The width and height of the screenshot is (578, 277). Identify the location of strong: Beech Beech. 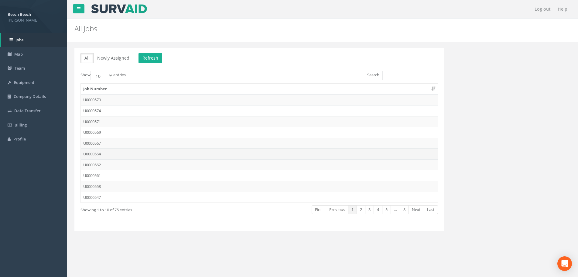
(19, 14).